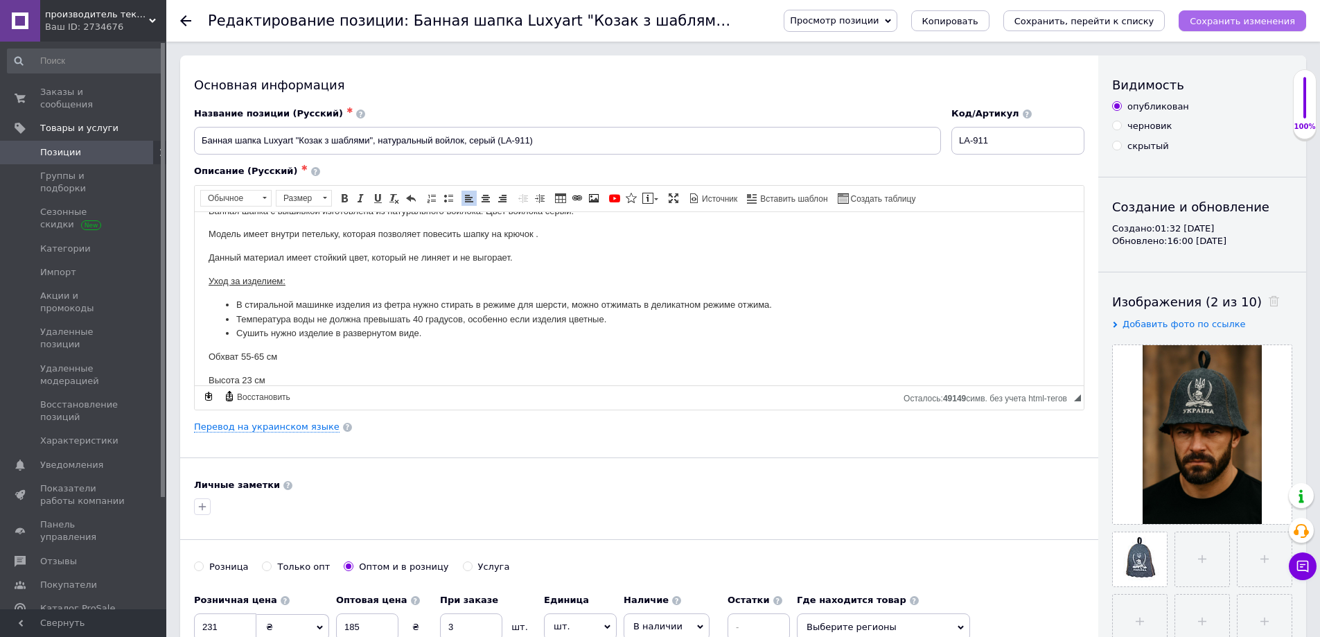  Describe the element at coordinates (988, 396) in the screenshot. I see `div: Подсчет символов` at that location.